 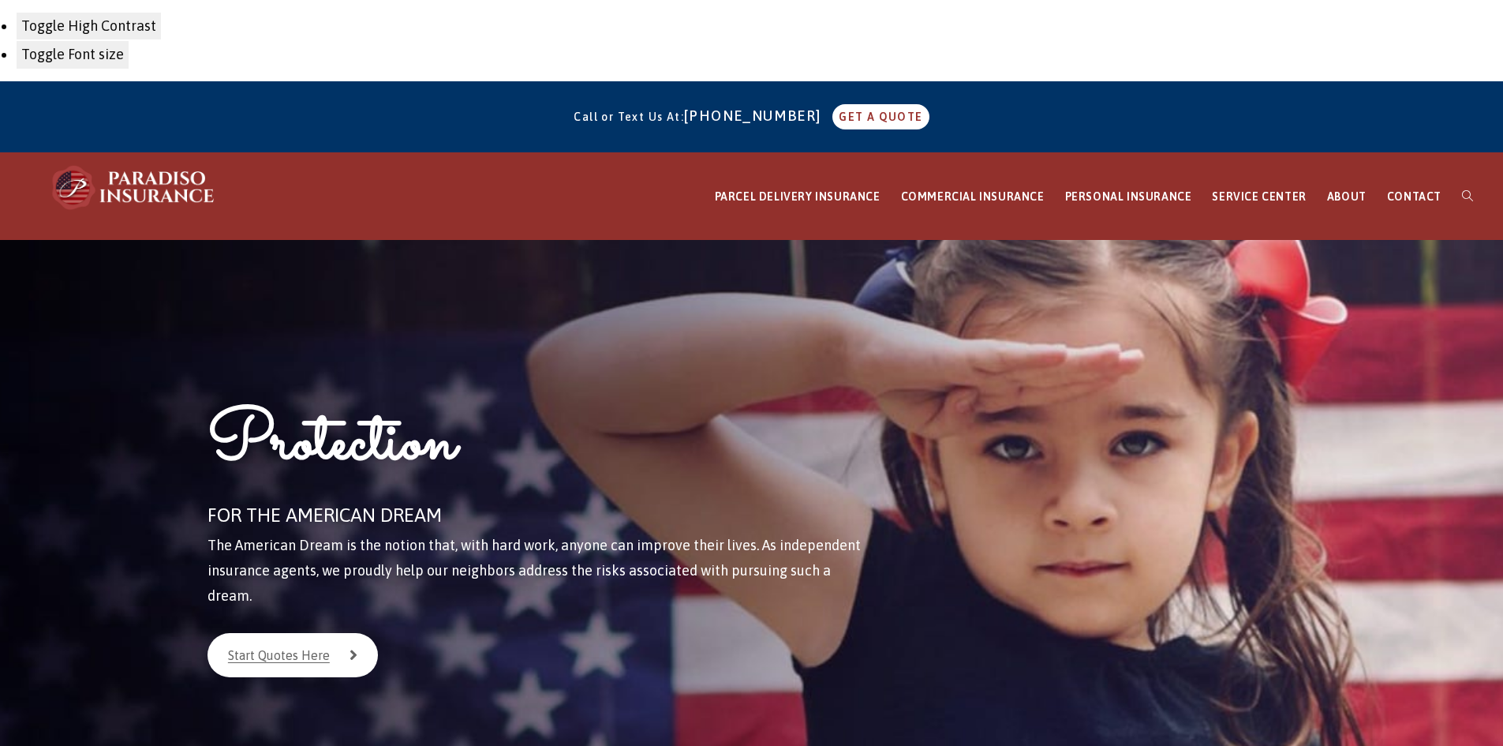 What do you see at coordinates (324, 515) in the screenshot?
I see `span: FOR THE AMERICAN DREAM` at bounding box center [324, 515].